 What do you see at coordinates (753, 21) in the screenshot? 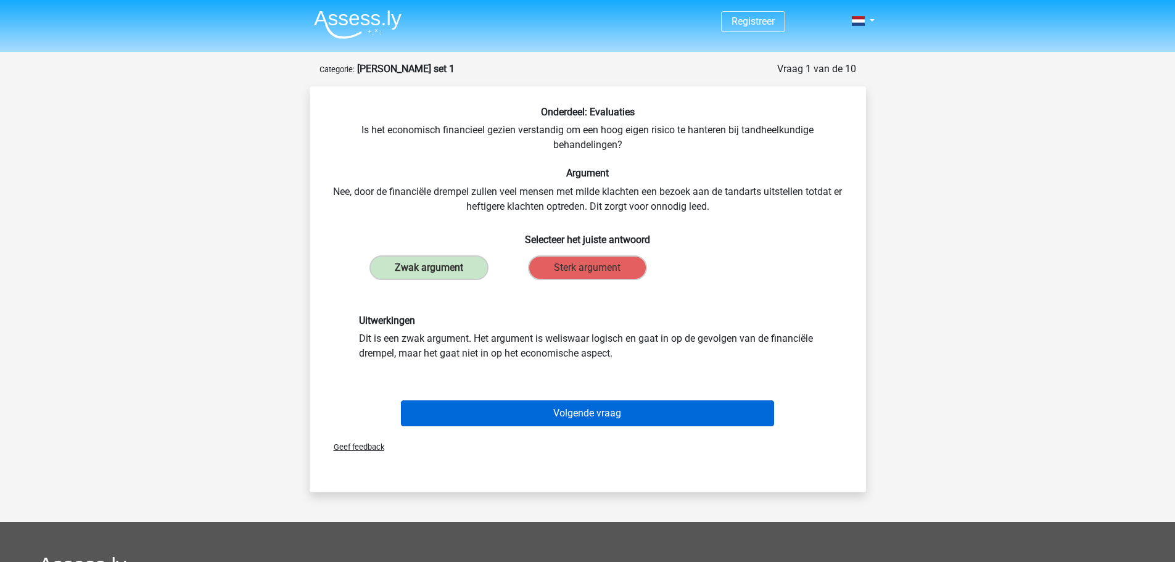
I see `a: Registreer` at bounding box center [753, 21].